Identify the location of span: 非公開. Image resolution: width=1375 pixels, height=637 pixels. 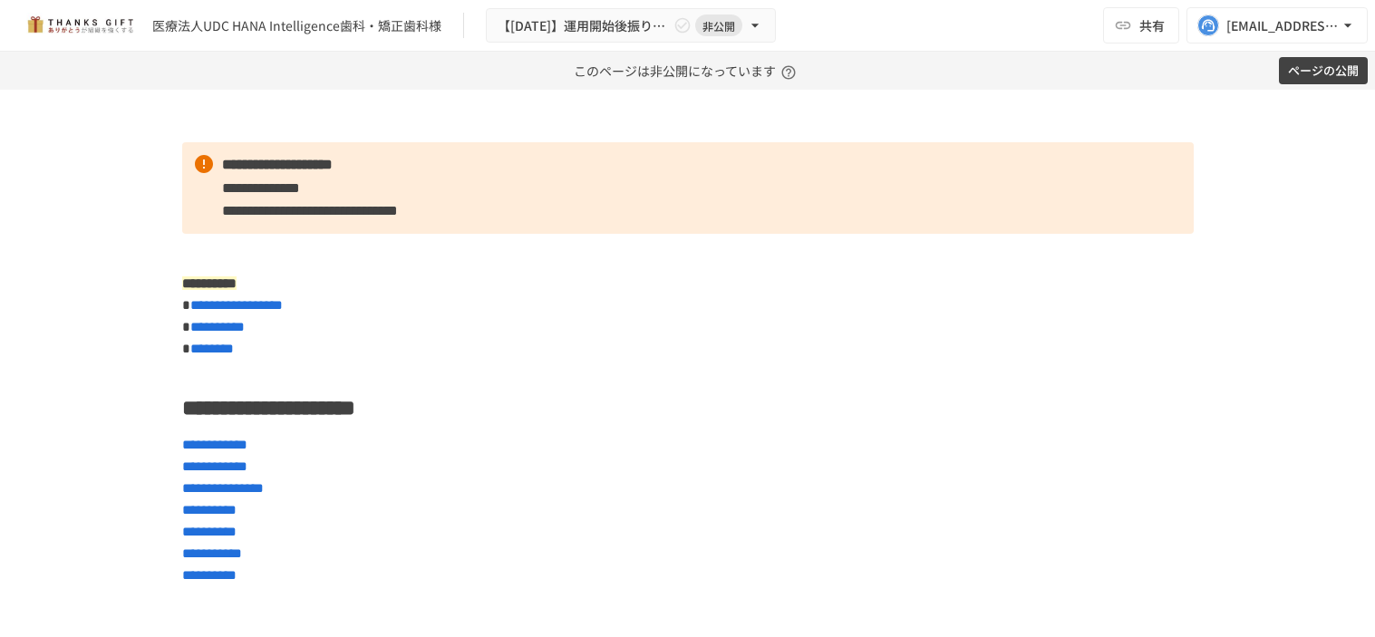
(719, 25).